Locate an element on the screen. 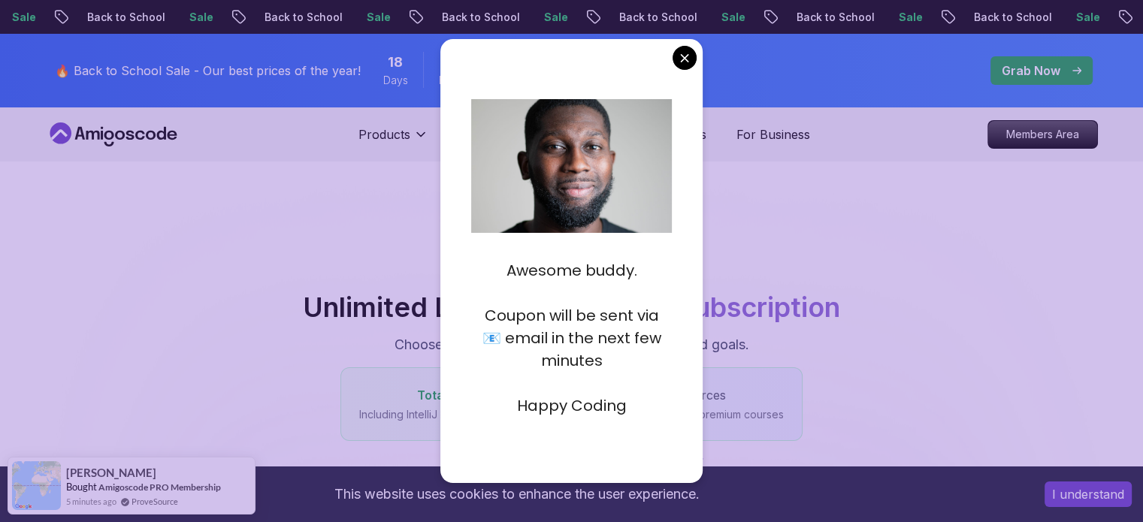 Image resolution: width=1143 pixels, height=522 pixels. span: 18 Days is located at coordinates (395, 62).